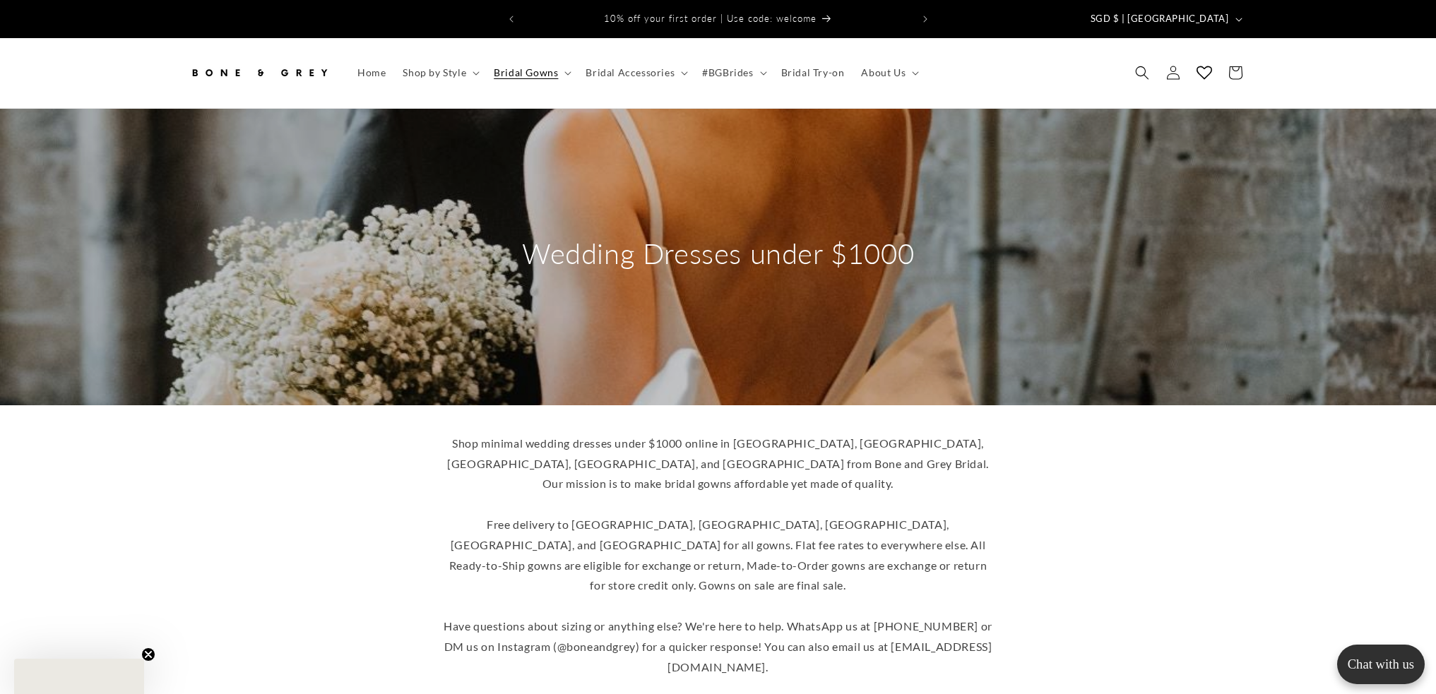 This screenshot has width=1436, height=694. What do you see at coordinates (710, 18) in the screenshot?
I see `span: 10% off your first order | Use code: welcome` at bounding box center [710, 18].